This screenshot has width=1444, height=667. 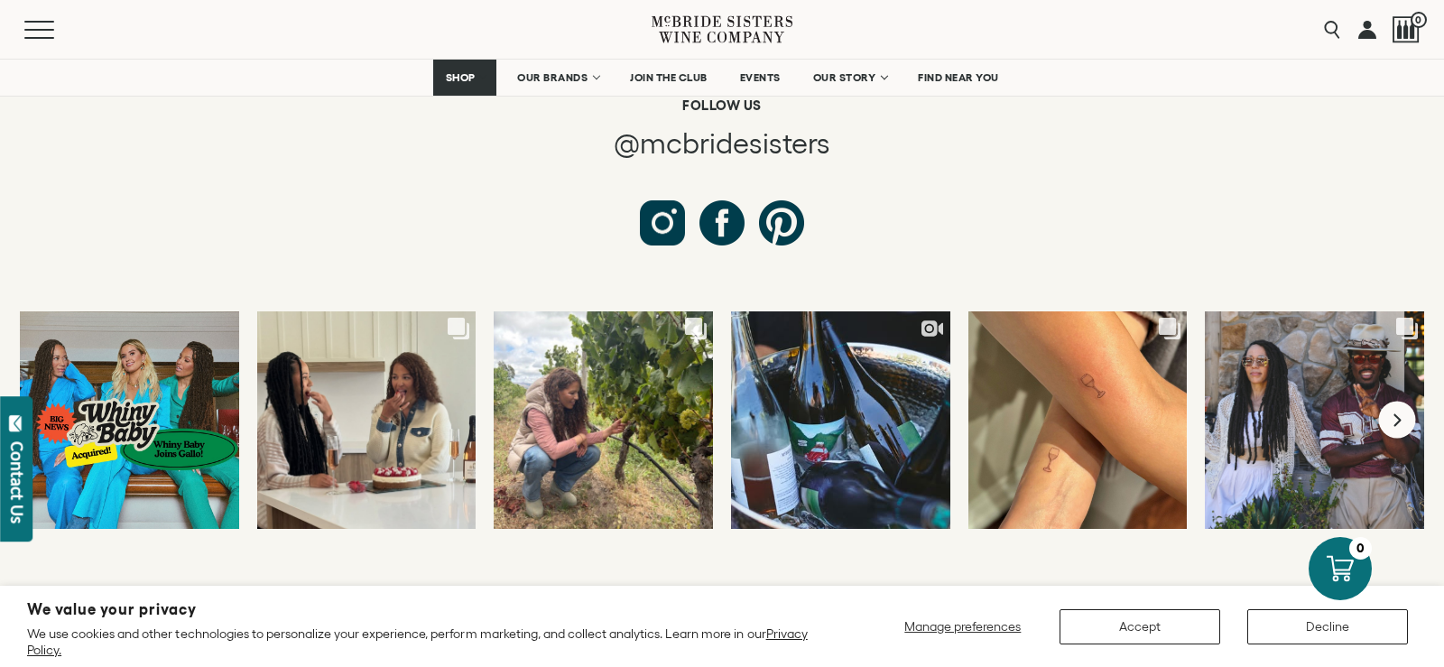 What do you see at coordinates (721, 106) in the screenshot?
I see `h6: Follow us` at bounding box center [721, 106].